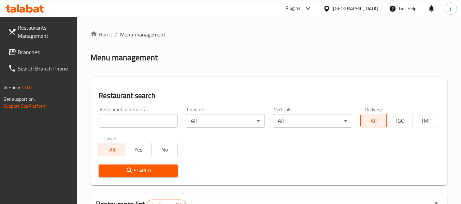 This screenshot has width=461, height=204. I want to click on a: Branches, so click(40, 52).